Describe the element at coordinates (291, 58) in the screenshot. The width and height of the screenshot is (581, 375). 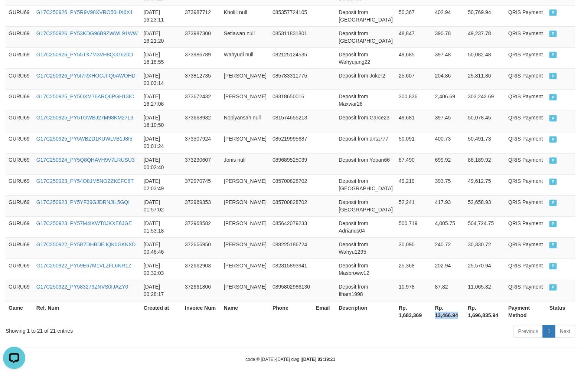
I see `td: 082125124535` at that location.